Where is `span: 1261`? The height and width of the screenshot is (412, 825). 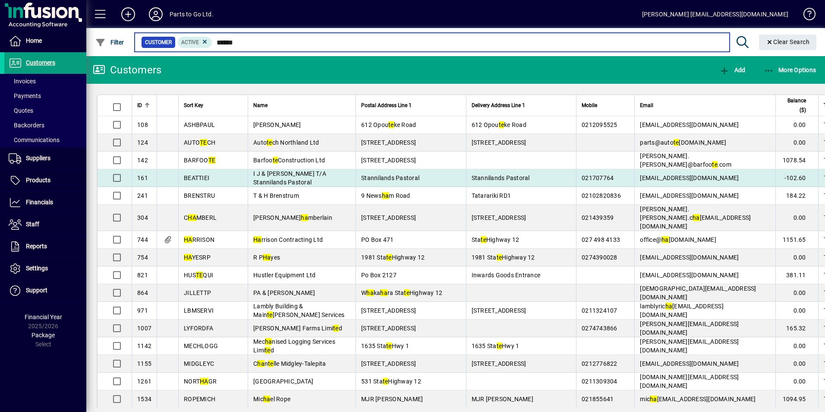 span: 1261 is located at coordinates (144, 381).